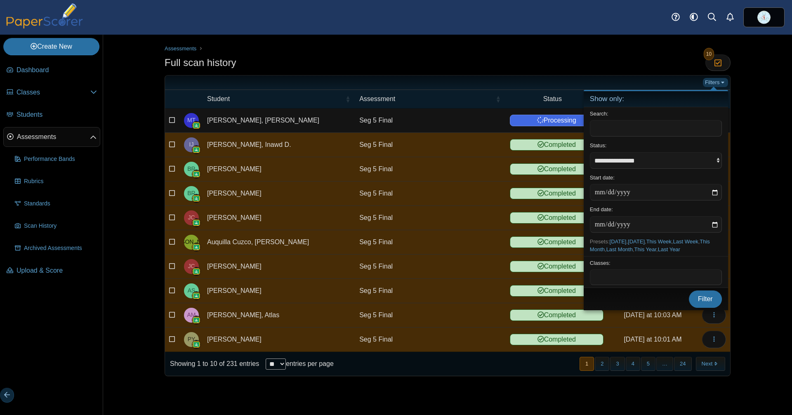 The height and width of the screenshot is (415, 792). Describe the element at coordinates (56, 181) in the screenshot. I see `a: Rubrics` at that location.